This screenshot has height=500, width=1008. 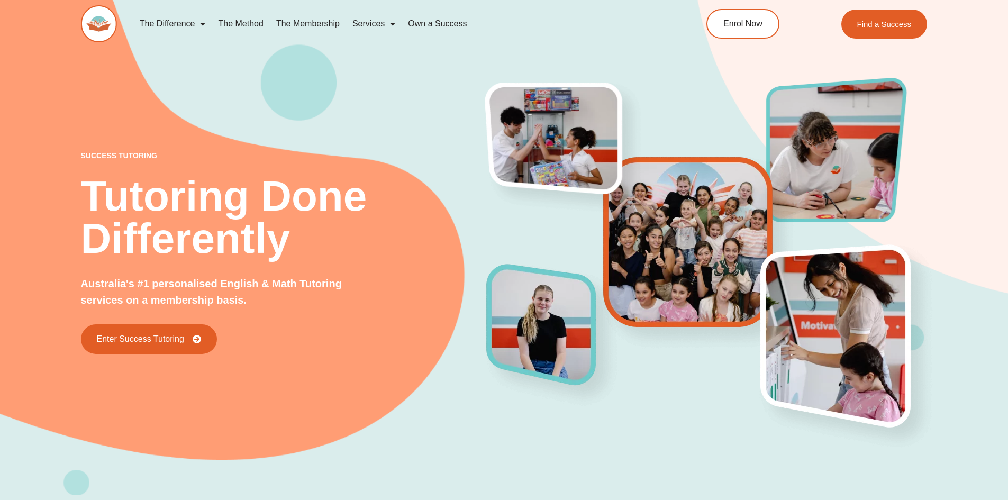 I want to click on span: Enrol Now, so click(x=743, y=24).